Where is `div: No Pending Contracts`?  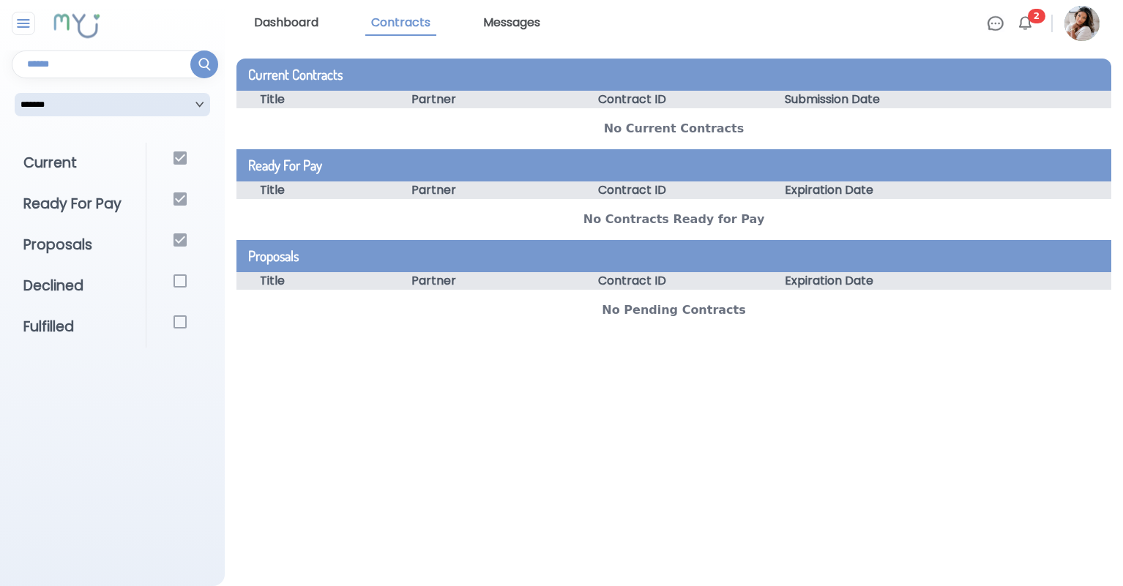
div: No Pending Contracts is located at coordinates (674, 310).